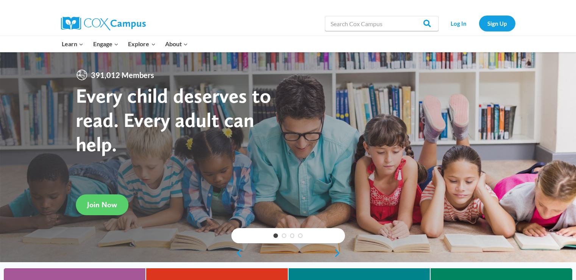 Image resolution: width=576 pixels, height=280 pixels. What do you see at coordinates (103, 23) in the screenshot?
I see `img: Cox Campus` at bounding box center [103, 23].